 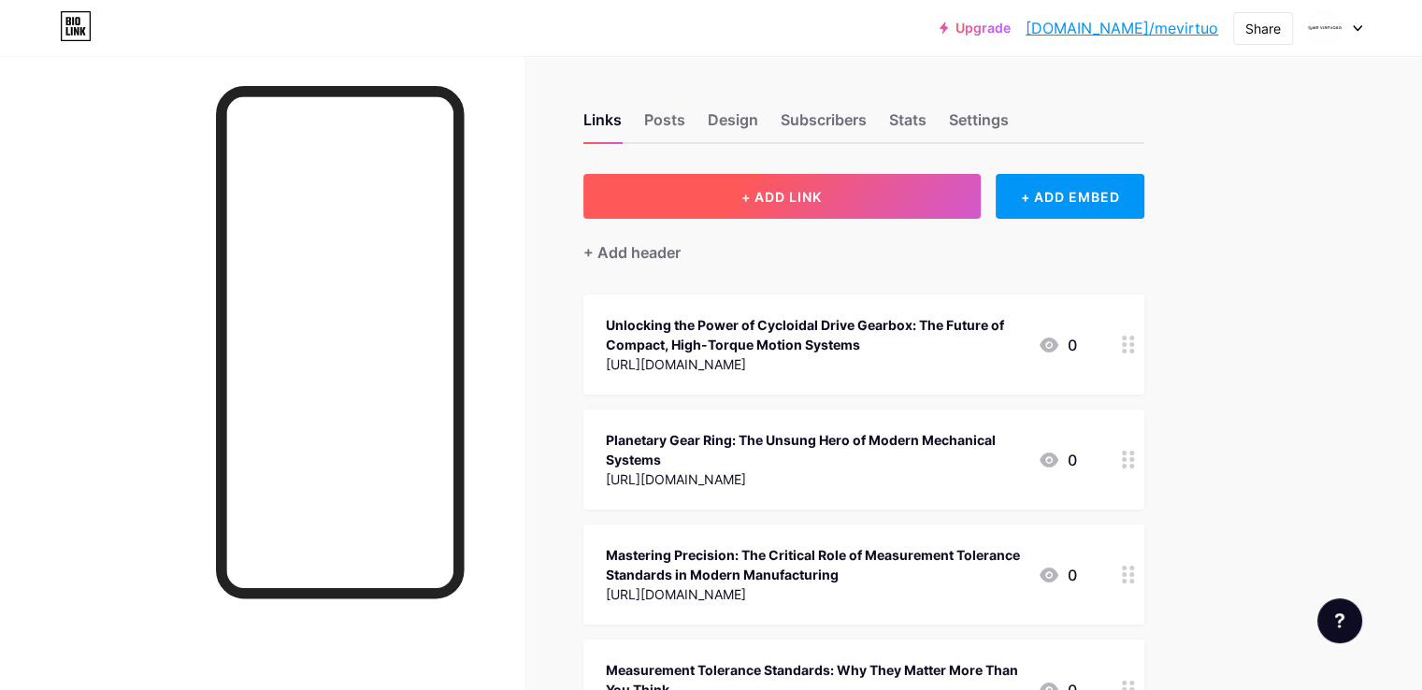 I want to click on img: Me Virtuoso, so click(x=1325, y=28).